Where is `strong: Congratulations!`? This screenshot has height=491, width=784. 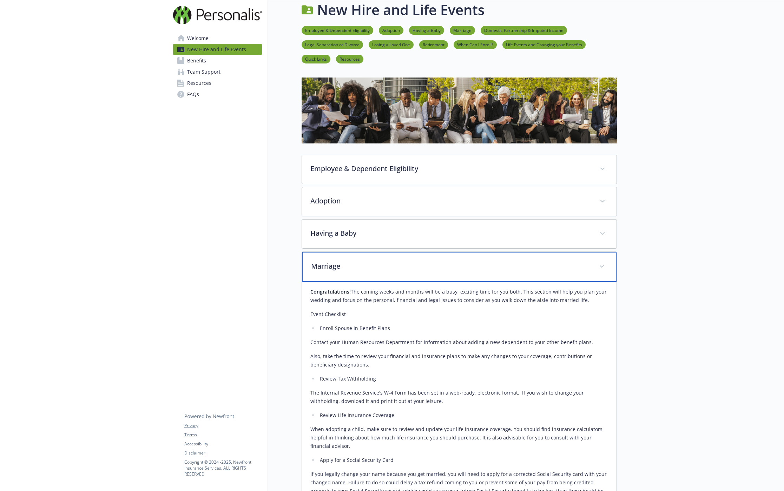
strong: Congratulations! is located at coordinates (330, 292).